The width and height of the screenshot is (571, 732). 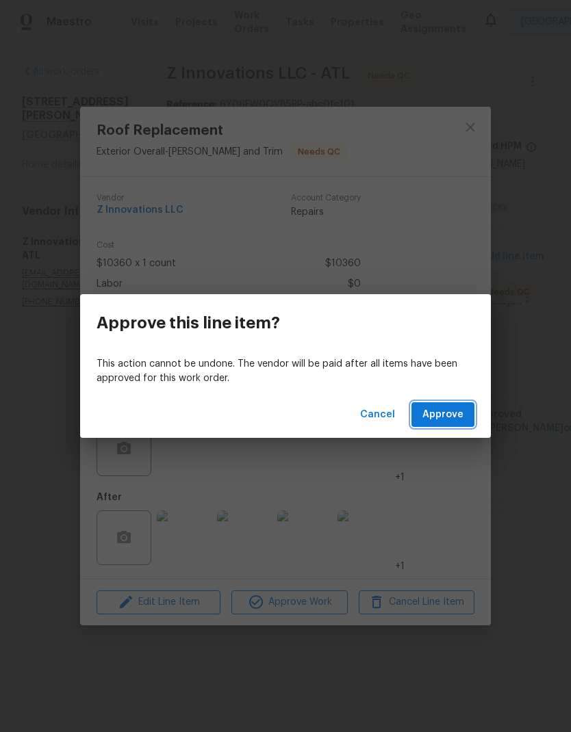 What do you see at coordinates (443, 415) in the screenshot?
I see `span: Approve` at bounding box center [443, 415].